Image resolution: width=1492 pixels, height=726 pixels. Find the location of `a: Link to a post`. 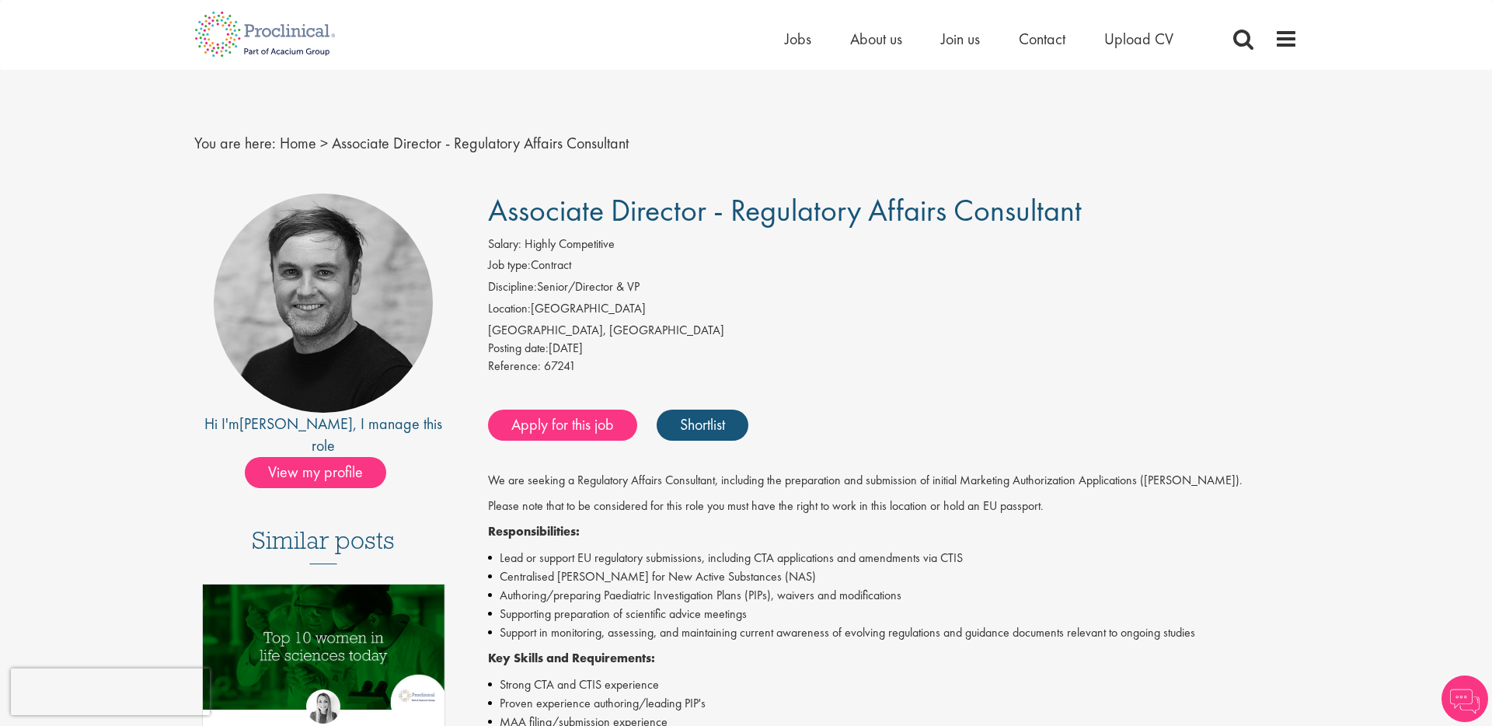

a: Link to a post is located at coordinates (323, 653).